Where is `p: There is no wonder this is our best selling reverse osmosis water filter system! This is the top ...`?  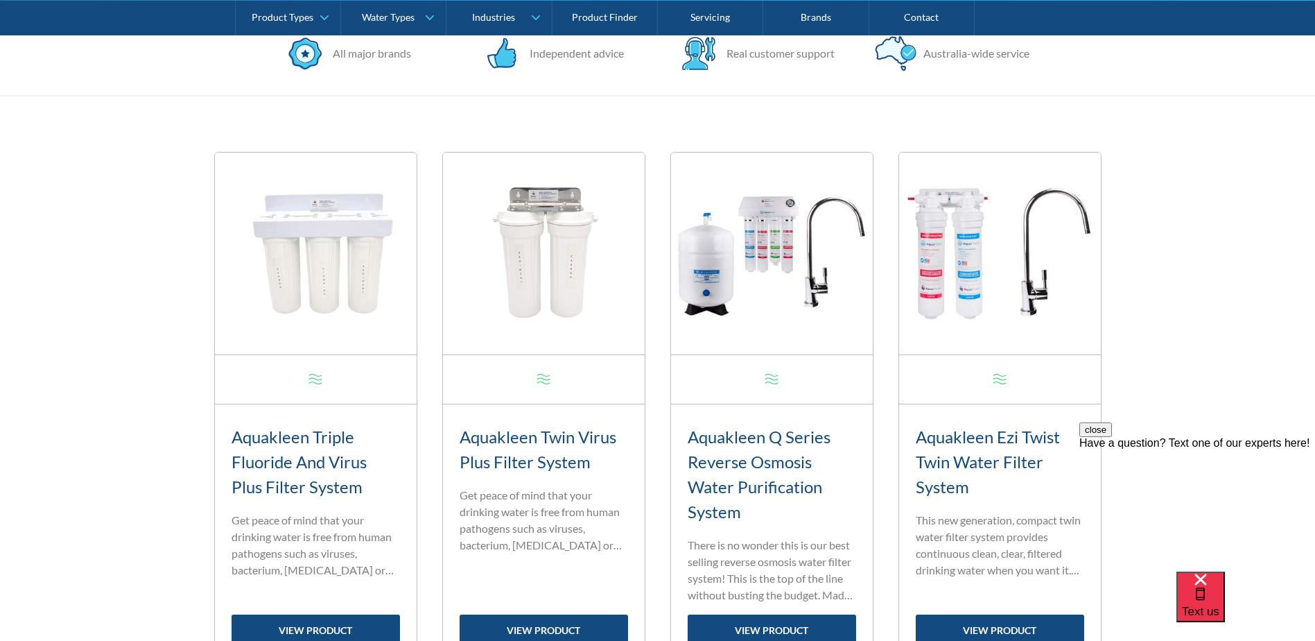
p: There is no wonder this is our best selling reverse osmosis water filter system! This is the top ... is located at coordinates (772, 570).